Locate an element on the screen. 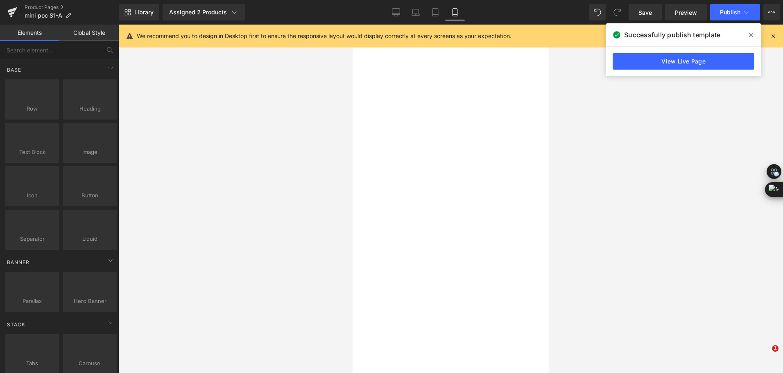 The height and width of the screenshot is (373, 783). span: Text Block is located at coordinates (32, 152).